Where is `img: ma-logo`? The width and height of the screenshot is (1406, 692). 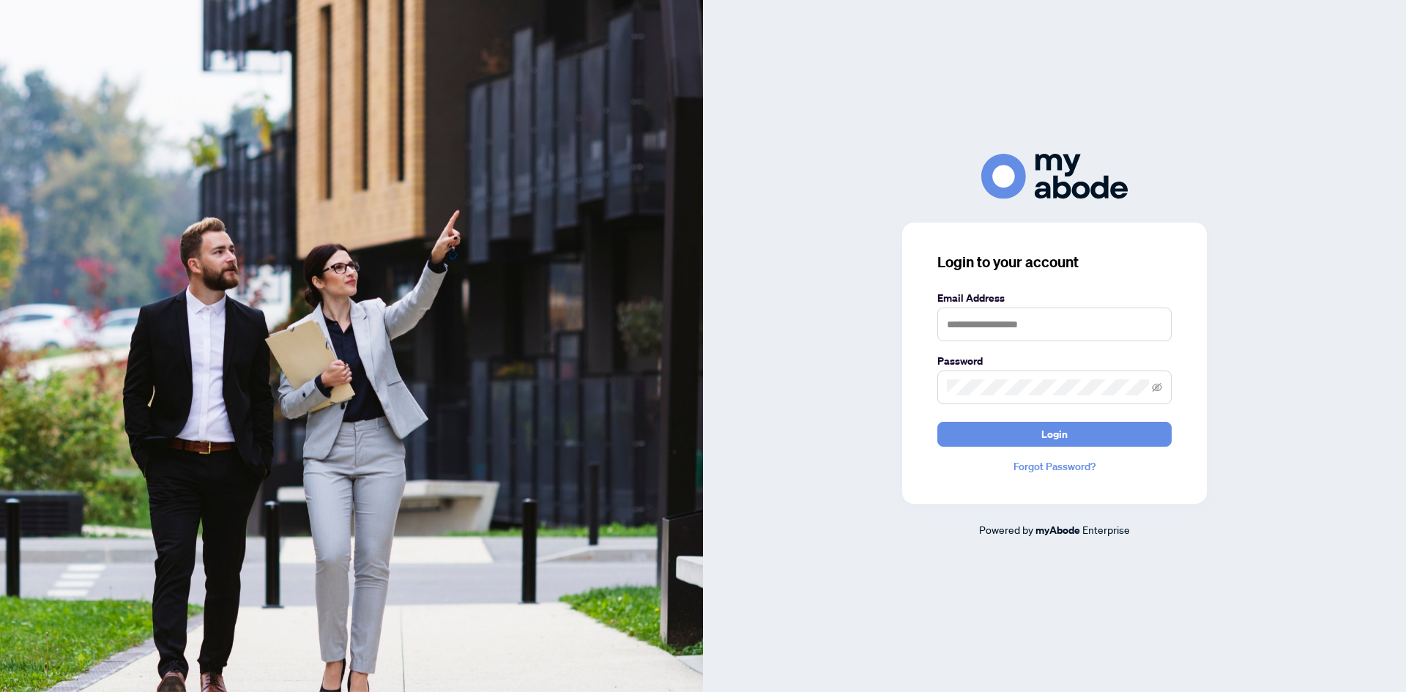
img: ma-logo is located at coordinates (1054, 176).